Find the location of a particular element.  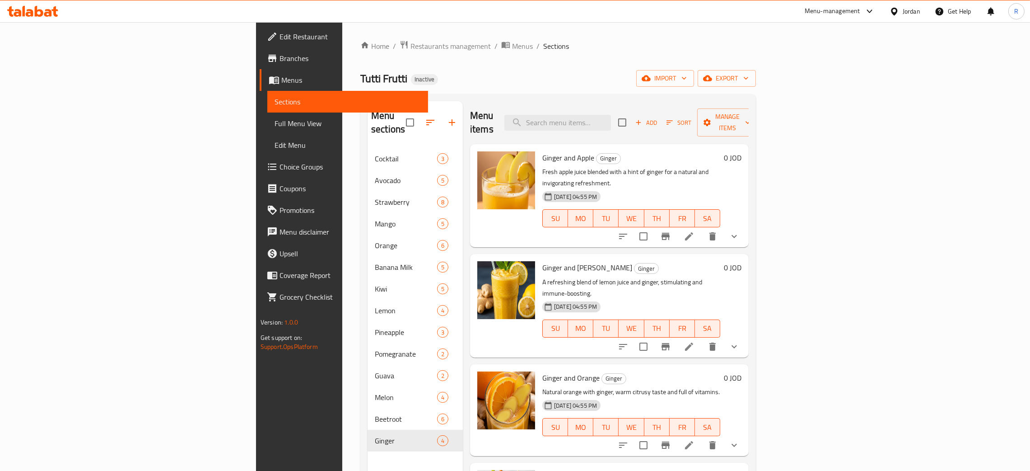

span: Full Menu View is located at coordinates (348, 123).